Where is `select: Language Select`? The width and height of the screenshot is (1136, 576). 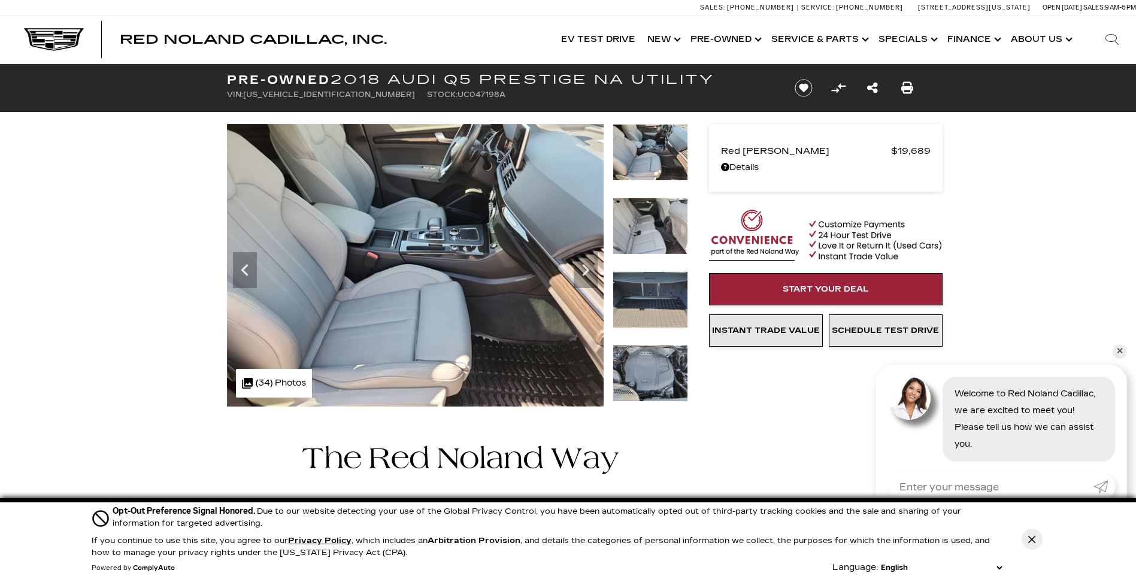 select: Language Select is located at coordinates (941, 568).